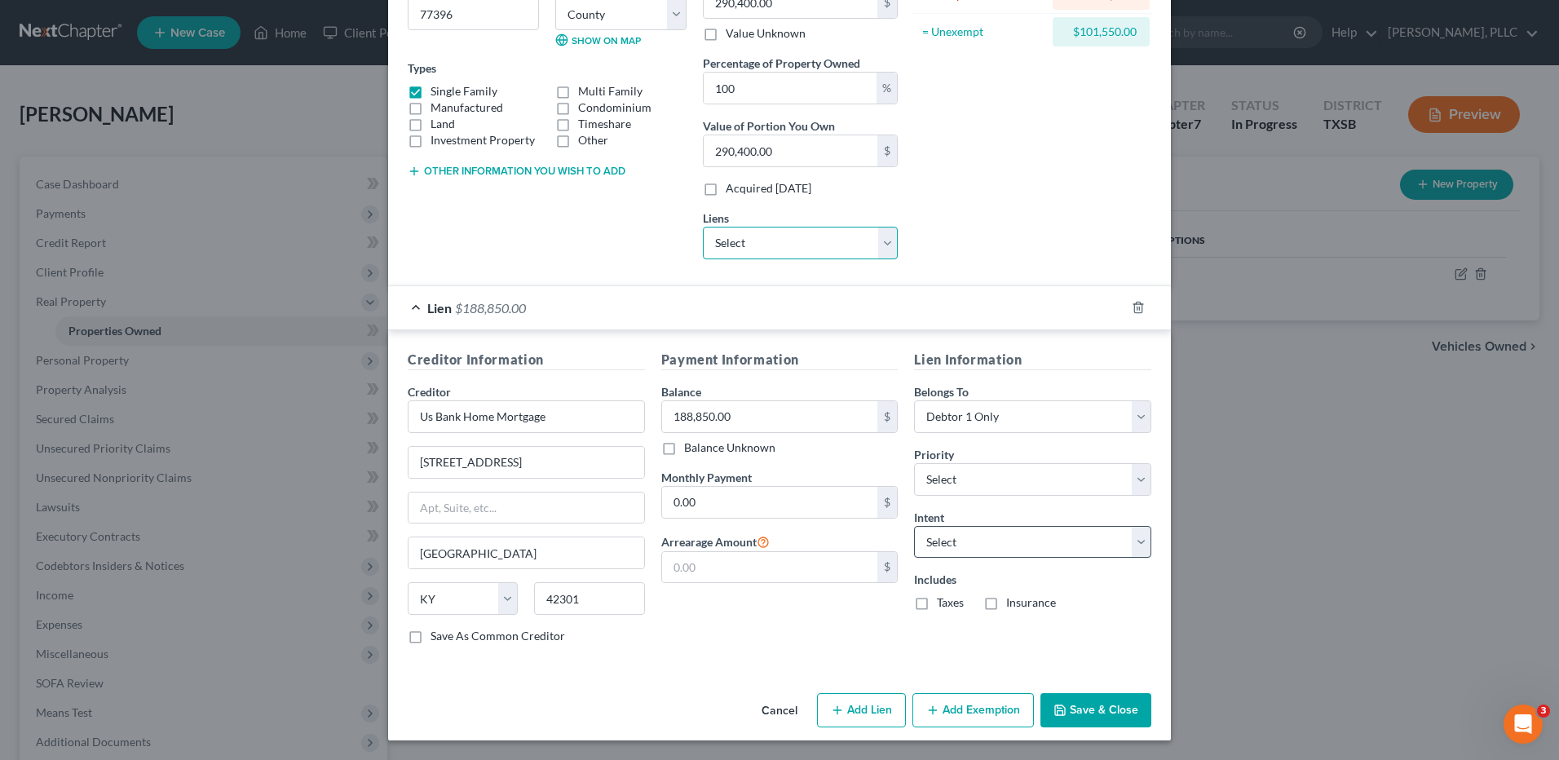  What do you see at coordinates (861, 710) in the screenshot?
I see `button: Add Lien` at bounding box center [861, 710].